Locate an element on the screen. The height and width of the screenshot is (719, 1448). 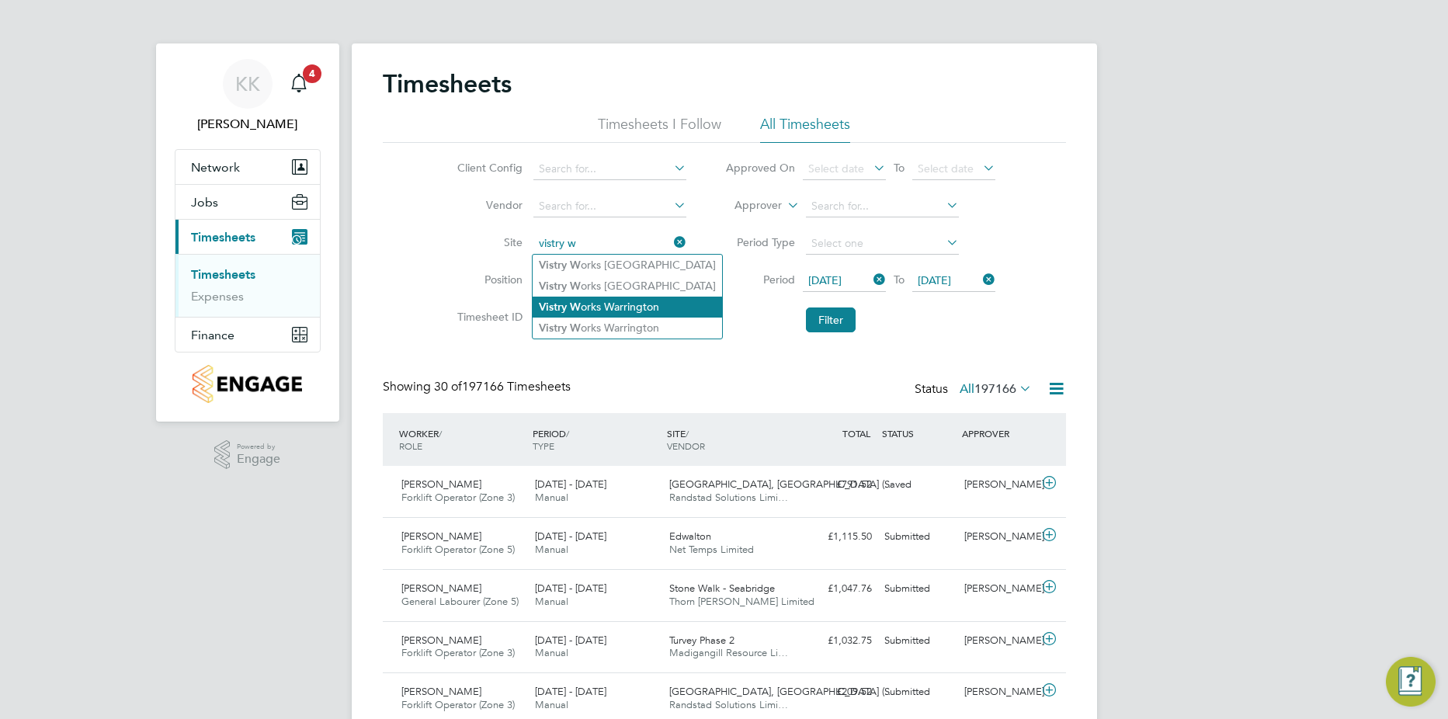
span: 30 of is located at coordinates (448, 387).